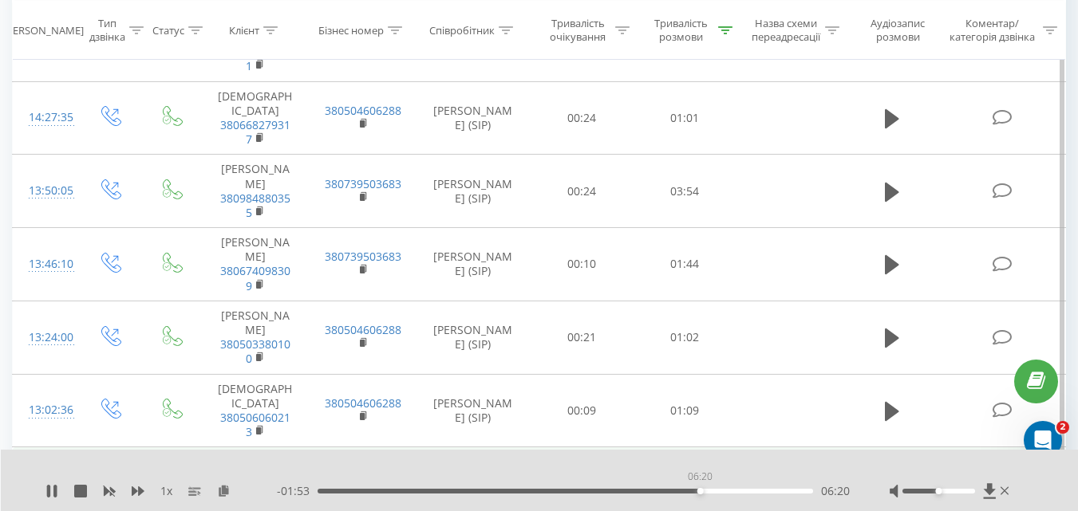  What do you see at coordinates (255, 424) in the screenshot?
I see `a: 380506060213` at bounding box center [255, 424].